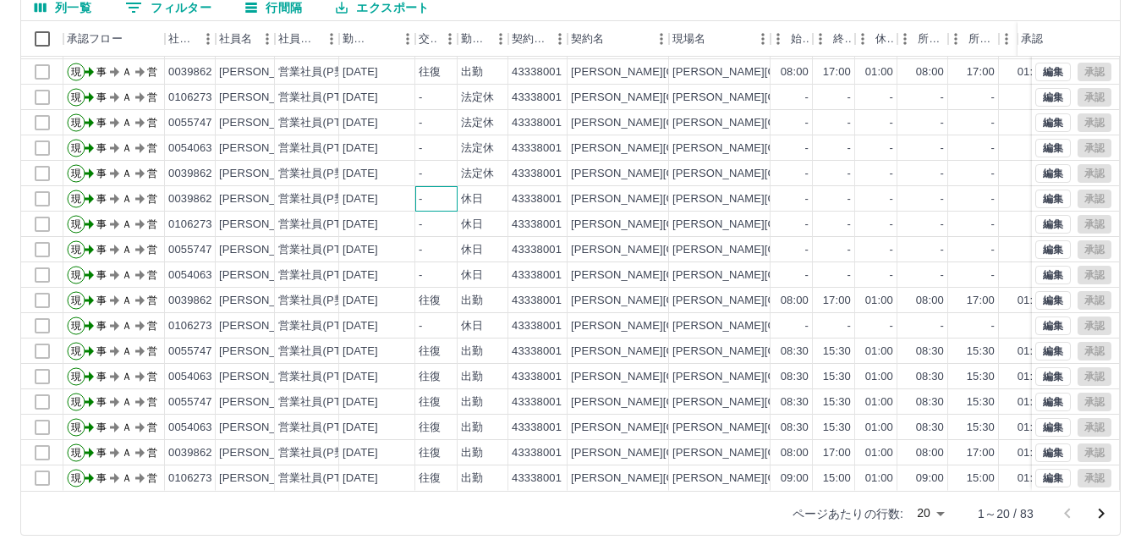 The image size is (1141, 556). What do you see at coordinates (843, 39) in the screenshot?
I see `div: 終業` at bounding box center [843, 39].